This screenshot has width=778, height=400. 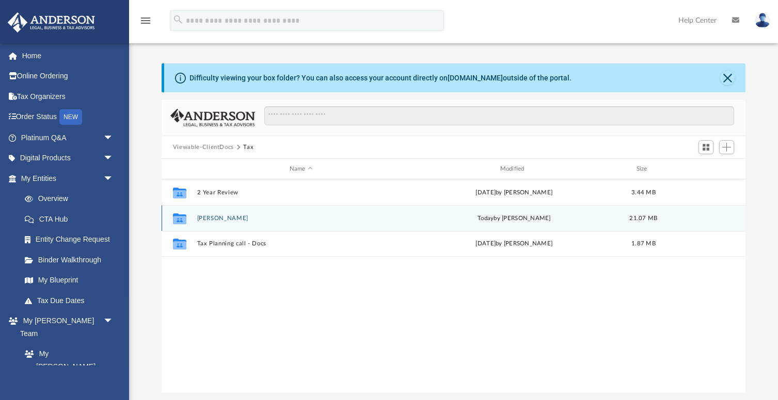 What do you see at coordinates (68, 76) in the screenshot?
I see `a: Online Ordering` at bounding box center [68, 76].